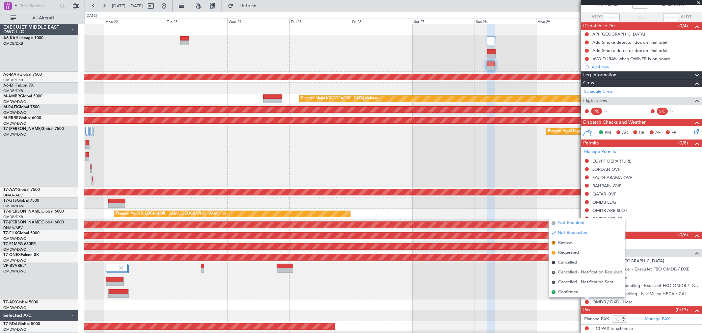  What do you see at coordinates (23, 38) in the screenshot?
I see `a: A6-KAHLineage 1000` at bounding box center [23, 38].